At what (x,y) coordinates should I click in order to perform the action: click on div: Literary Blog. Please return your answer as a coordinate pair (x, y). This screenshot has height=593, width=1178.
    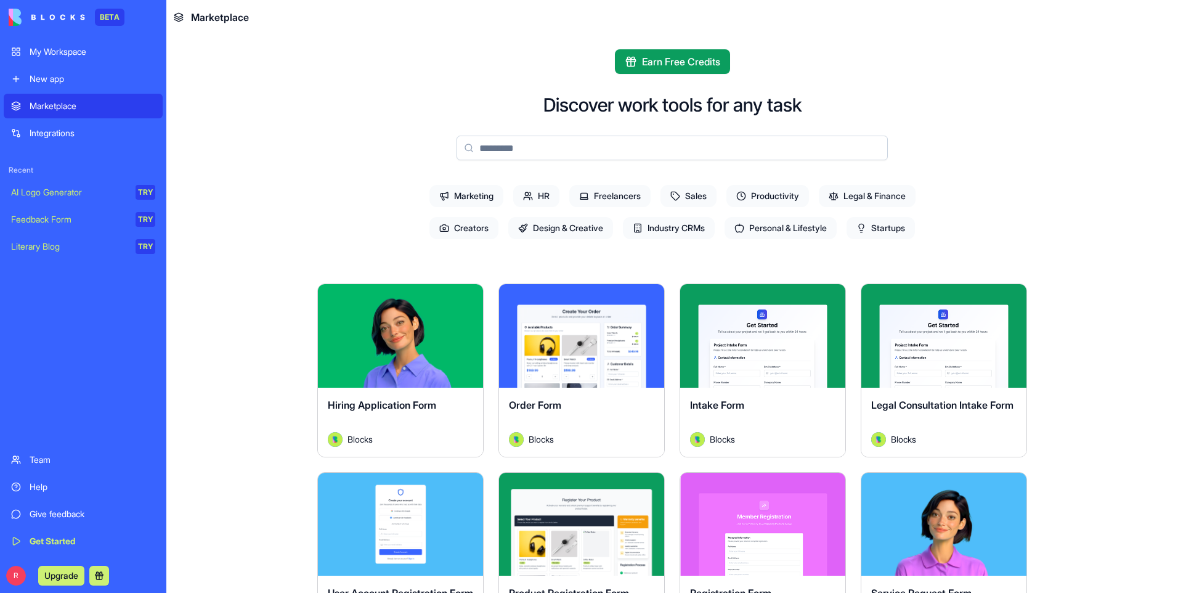
    Looking at the image, I should click on (69, 246).